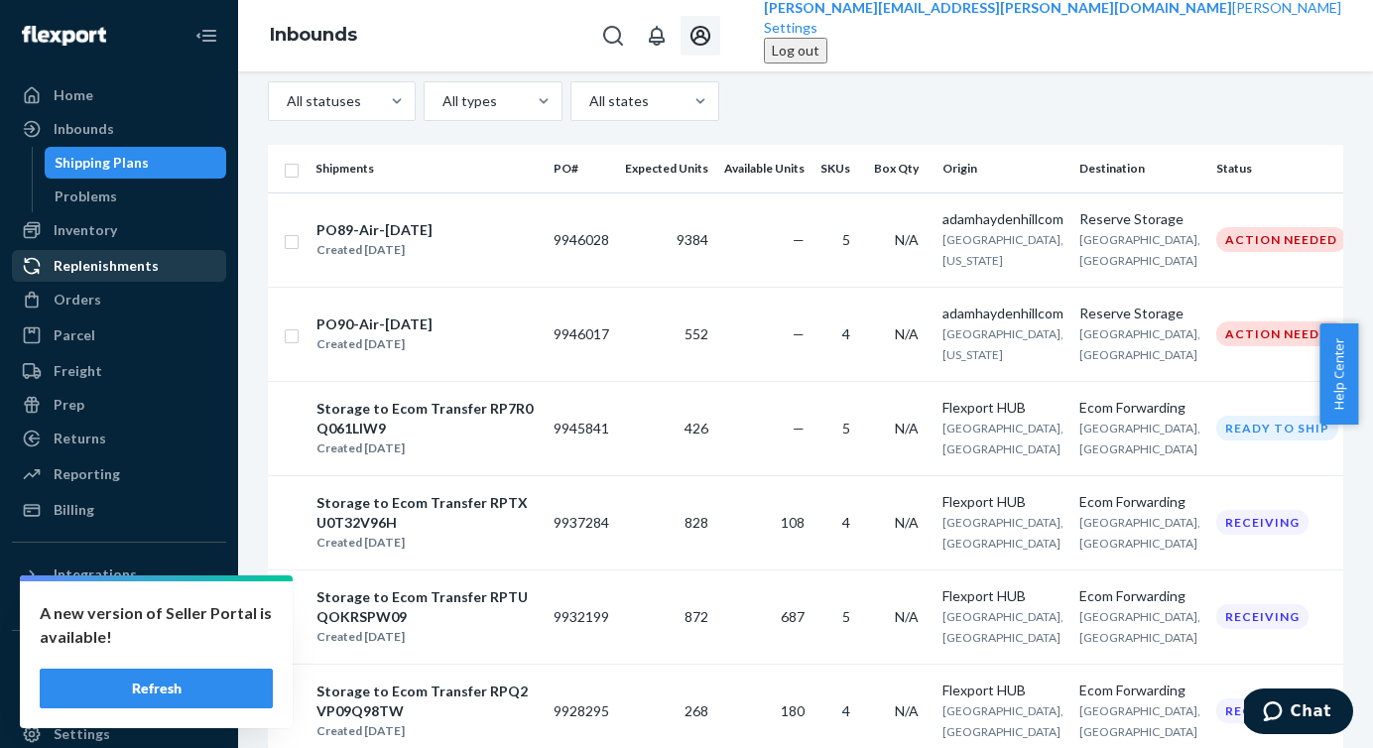 The width and height of the screenshot is (1373, 748). I want to click on a: Add Integration, so click(119, 610).